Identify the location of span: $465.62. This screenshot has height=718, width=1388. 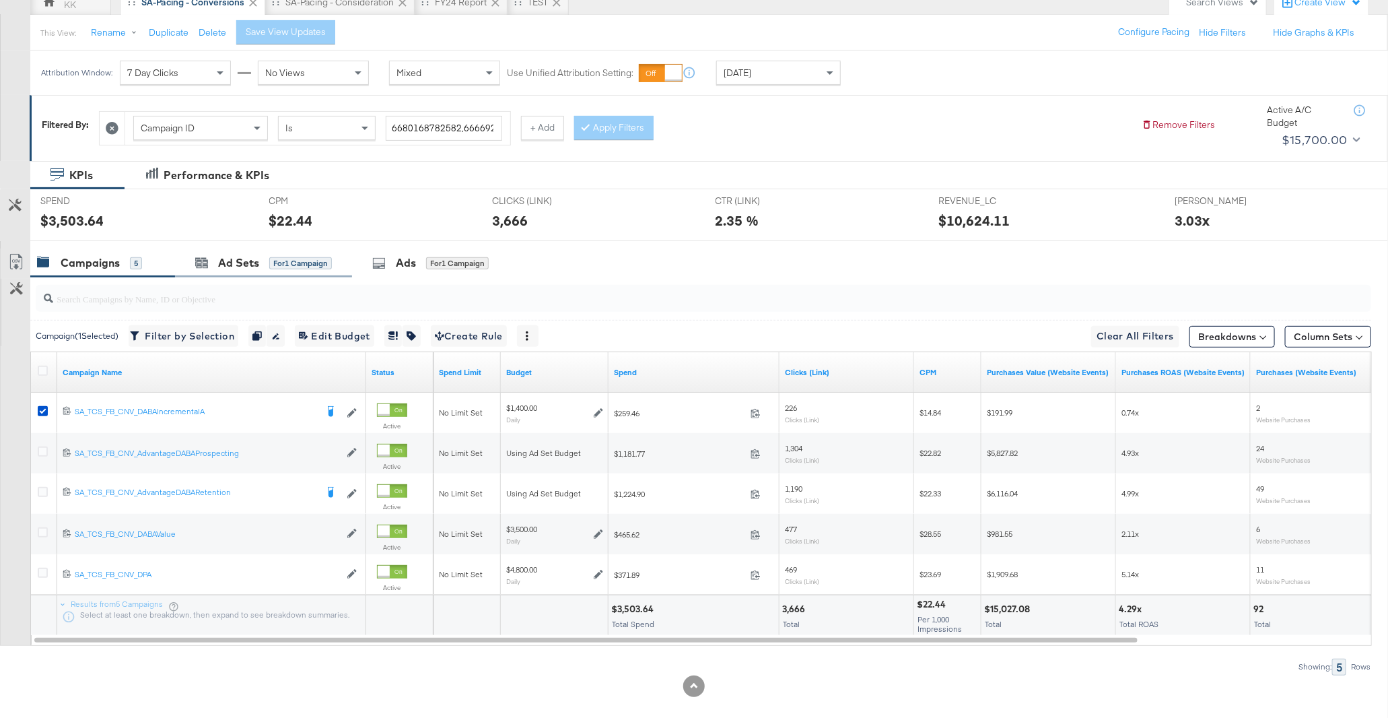
(679, 534).